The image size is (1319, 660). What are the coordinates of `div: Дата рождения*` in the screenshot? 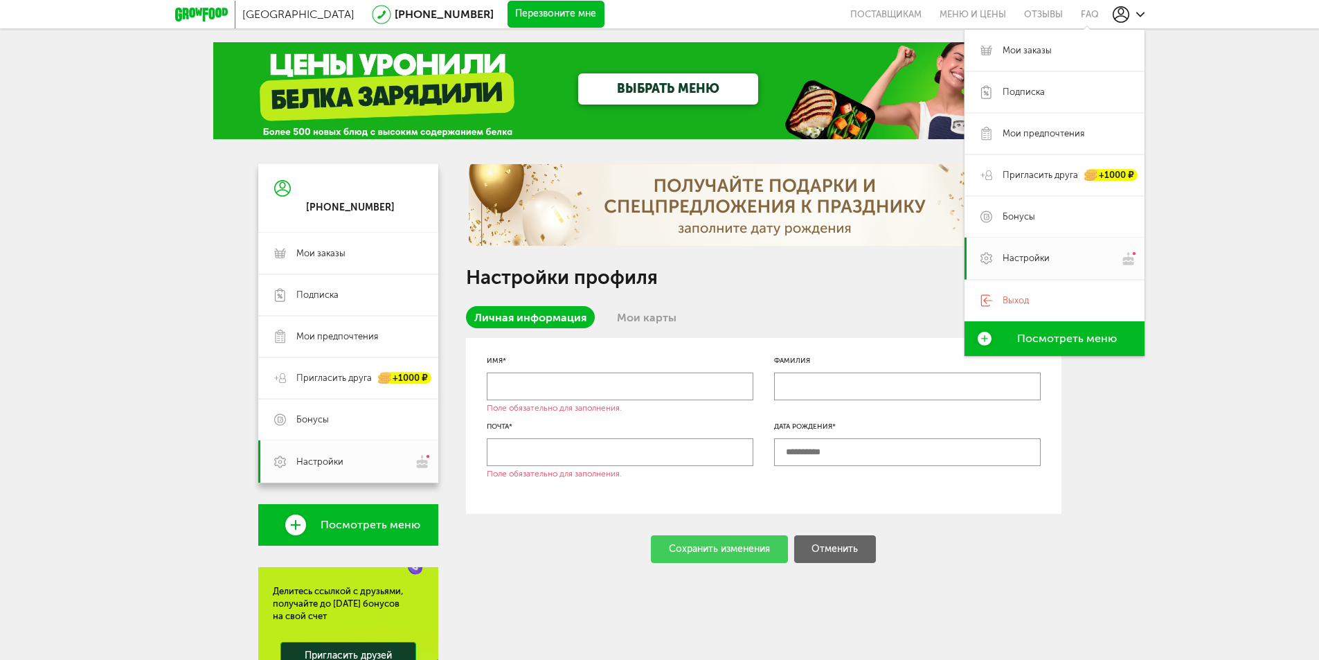 It's located at (907, 426).